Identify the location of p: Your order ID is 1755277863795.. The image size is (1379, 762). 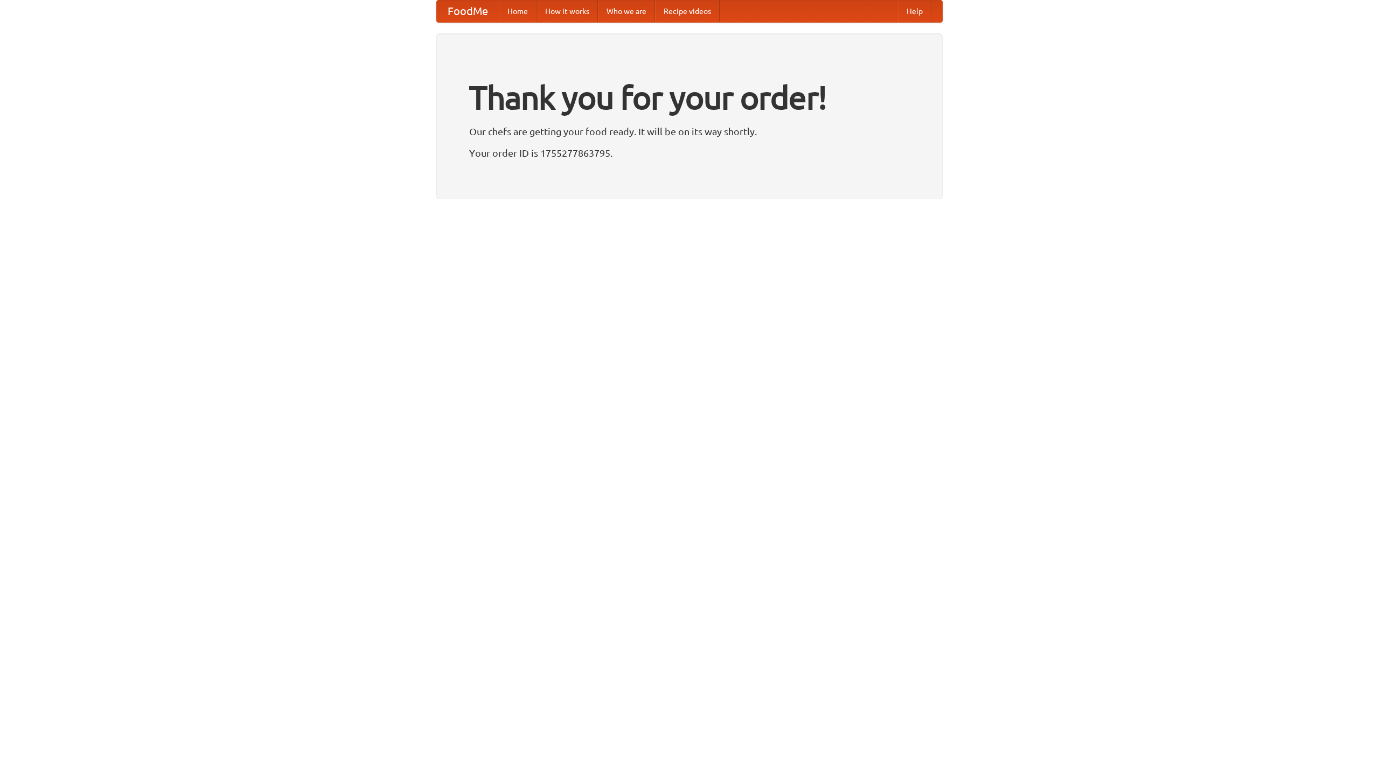
(689, 153).